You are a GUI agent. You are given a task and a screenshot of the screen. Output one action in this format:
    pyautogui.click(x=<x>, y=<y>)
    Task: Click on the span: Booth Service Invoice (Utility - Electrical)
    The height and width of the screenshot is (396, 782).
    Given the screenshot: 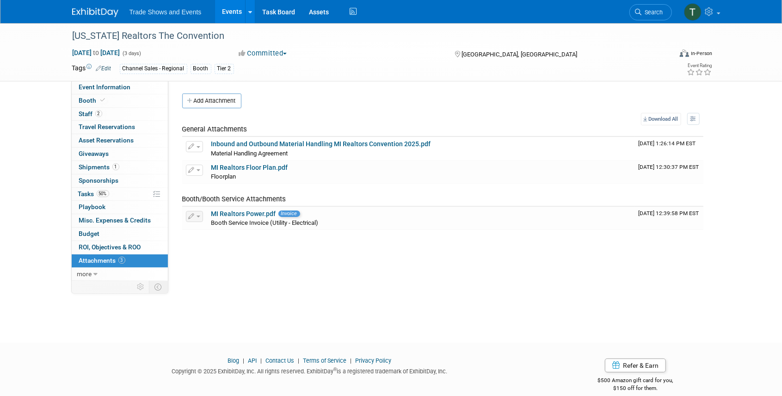 What is the action you would take?
    pyautogui.click(x=265, y=223)
    